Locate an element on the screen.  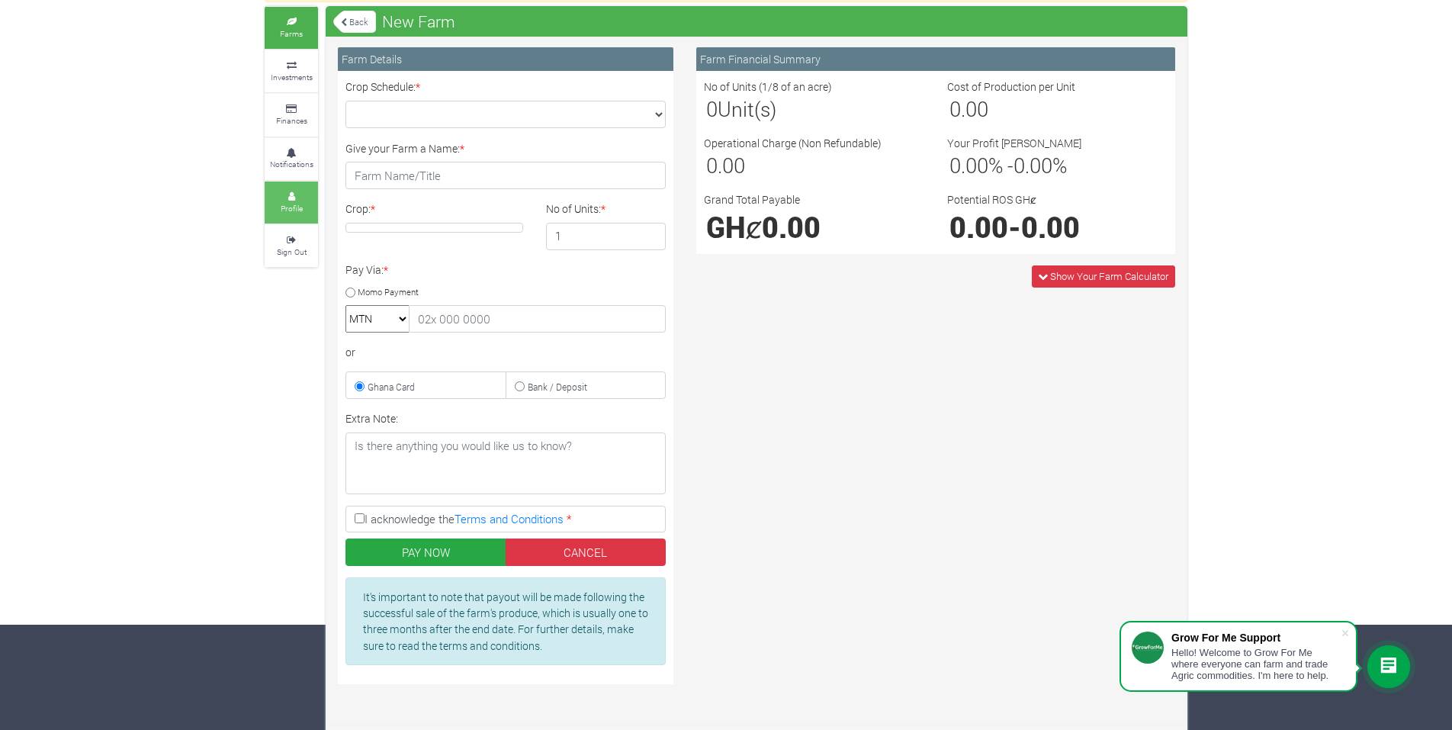
div: Grow For Me Support is located at coordinates (1256, 637).